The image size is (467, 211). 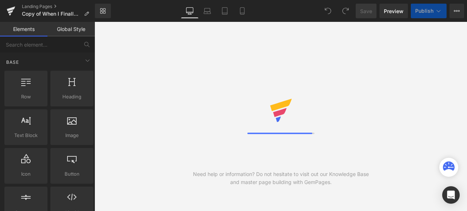 What do you see at coordinates (451, 195) in the screenshot?
I see `div: Open Intercom Messenger` at bounding box center [451, 195].